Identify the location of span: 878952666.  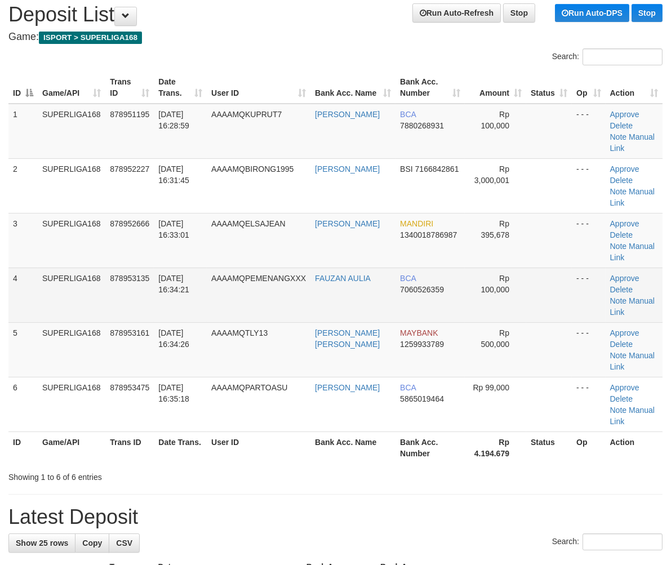
(130, 224).